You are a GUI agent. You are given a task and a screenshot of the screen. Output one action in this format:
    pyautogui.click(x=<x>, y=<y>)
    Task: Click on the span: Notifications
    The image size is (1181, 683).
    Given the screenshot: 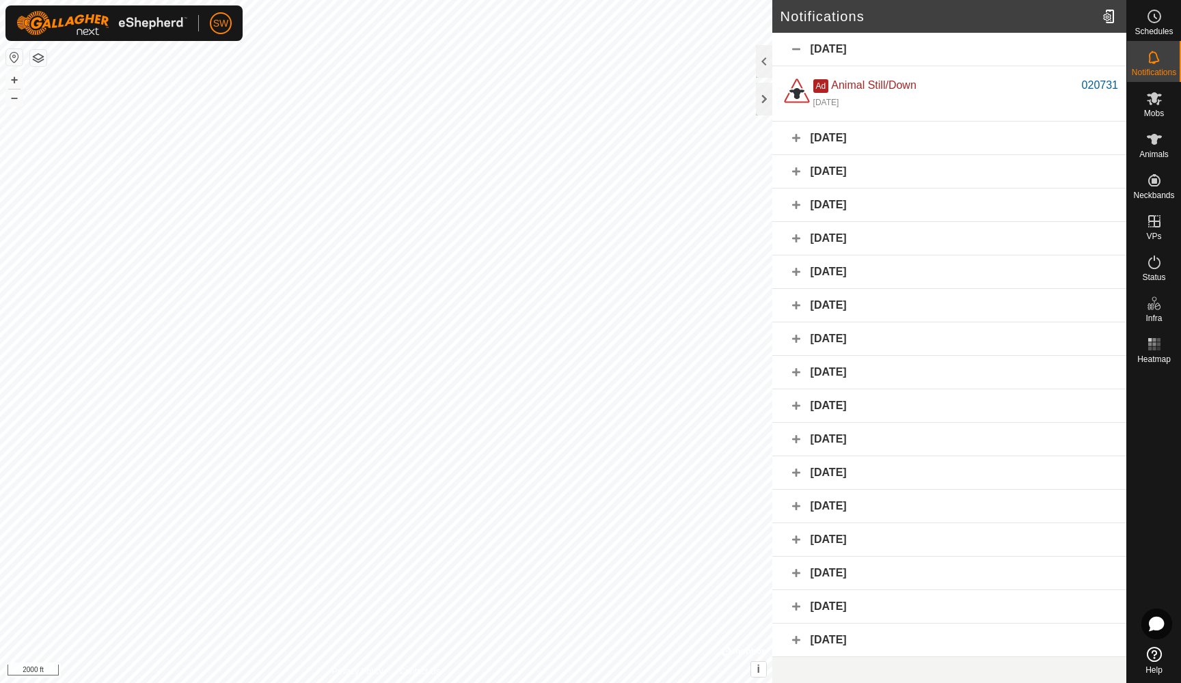 What is the action you would take?
    pyautogui.click(x=1153, y=72)
    